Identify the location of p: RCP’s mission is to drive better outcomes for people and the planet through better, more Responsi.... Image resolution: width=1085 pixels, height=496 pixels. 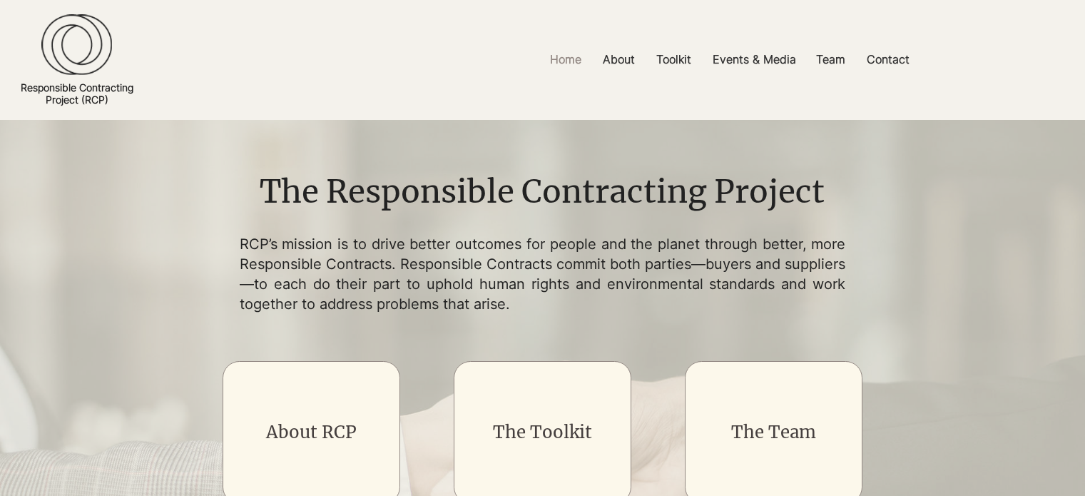
(543, 274).